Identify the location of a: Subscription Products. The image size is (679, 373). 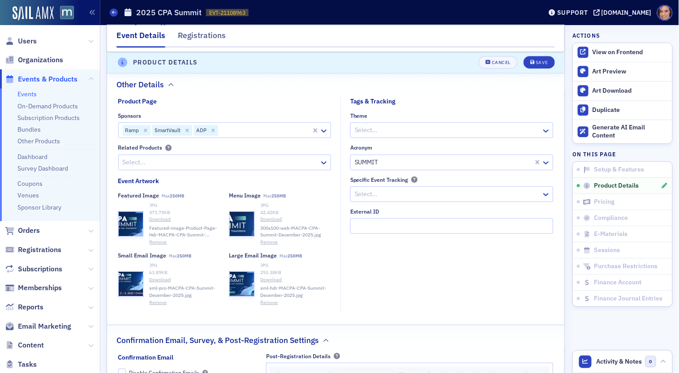
(48, 118).